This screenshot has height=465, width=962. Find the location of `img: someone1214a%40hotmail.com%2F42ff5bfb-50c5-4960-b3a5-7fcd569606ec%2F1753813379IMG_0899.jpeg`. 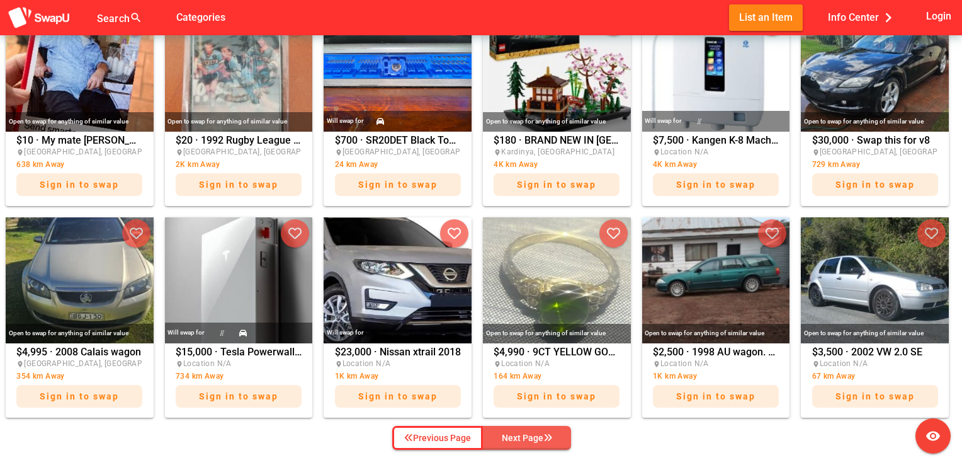

img: someone1214a%40hotmail.com%2F42ff5bfb-50c5-4960-b3a5-7fcd569606ec%2F1753813379IMG_0899.jpeg is located at coordinates (557, 280).